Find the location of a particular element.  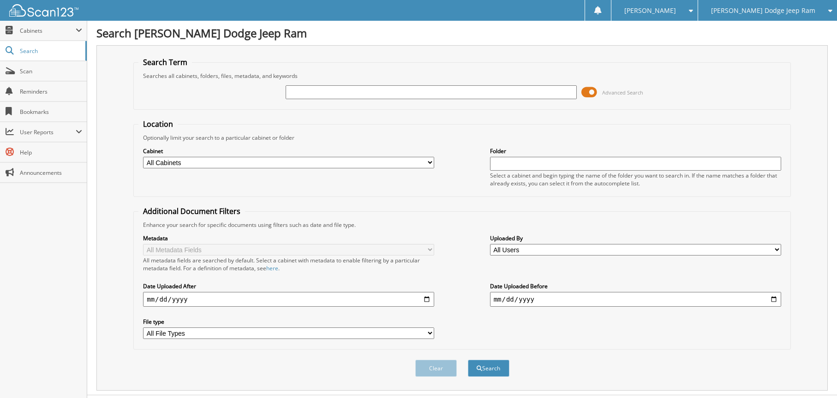

input: end is located at coordinates (635, 299).